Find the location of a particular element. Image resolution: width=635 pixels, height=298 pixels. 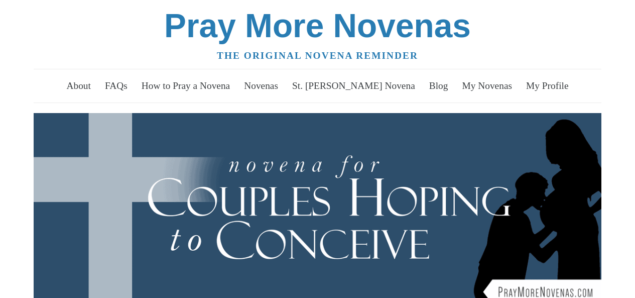

a: The original novena reminder is located at coordinates (317, 55).